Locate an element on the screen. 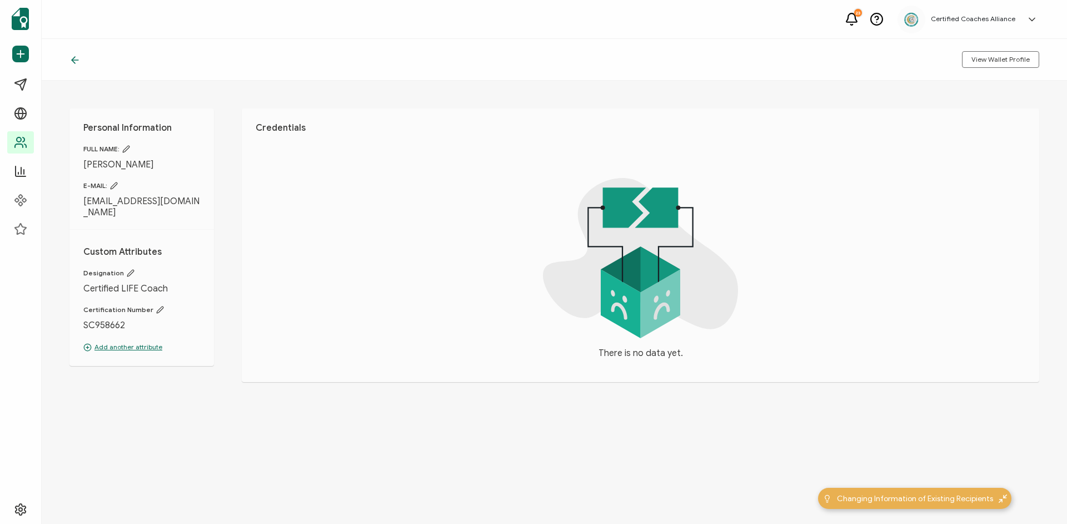 This screenshot has width=1067, height=524. span: SC958662 is located at coordinates (142, 325).